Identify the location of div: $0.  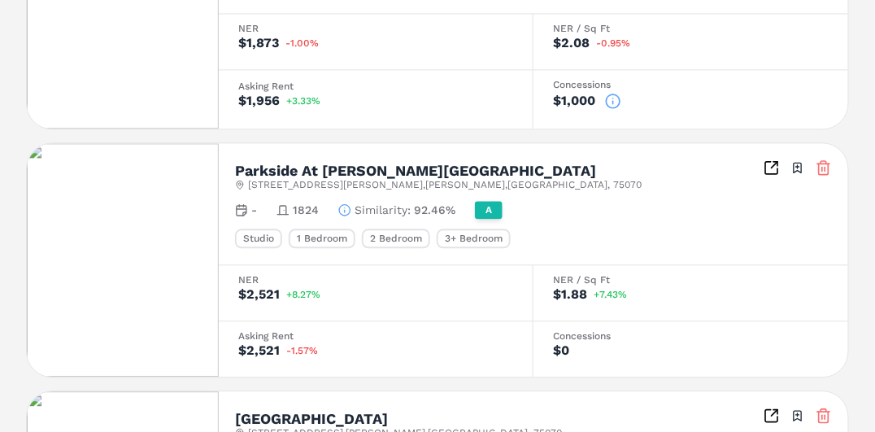
(561, 351).